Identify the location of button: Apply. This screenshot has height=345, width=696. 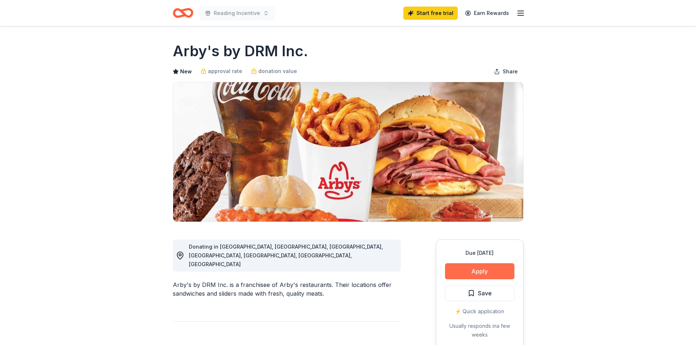
(479, 271).